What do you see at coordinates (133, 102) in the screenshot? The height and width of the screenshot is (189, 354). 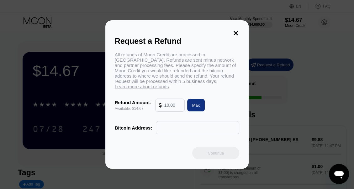 I see `div: Refund Amount:` at bounding box center [133, 102].